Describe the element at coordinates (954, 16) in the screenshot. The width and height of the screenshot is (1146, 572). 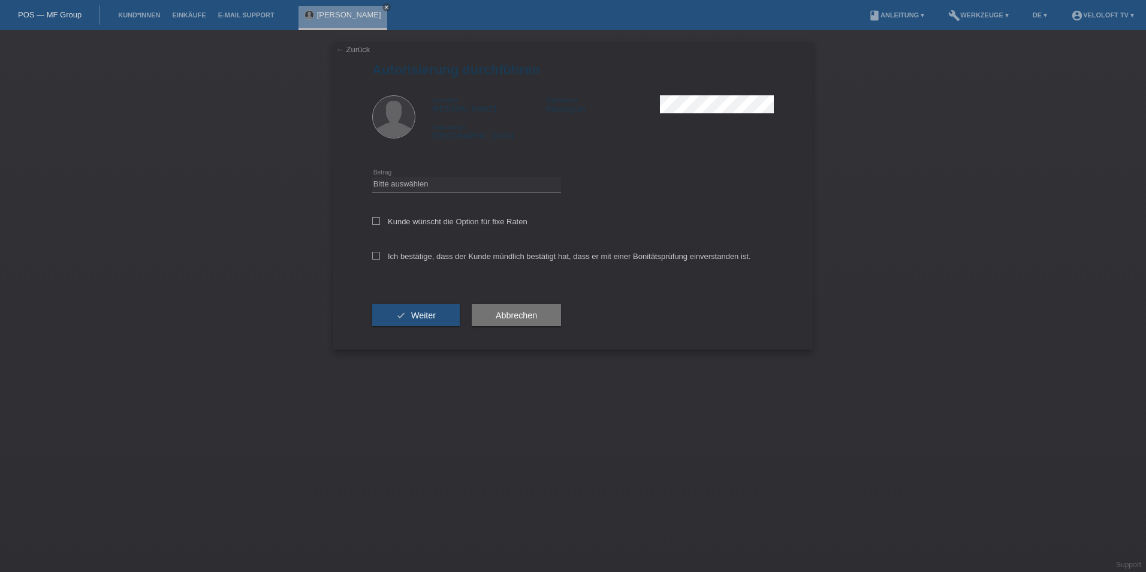
I see `i: build` at that location.